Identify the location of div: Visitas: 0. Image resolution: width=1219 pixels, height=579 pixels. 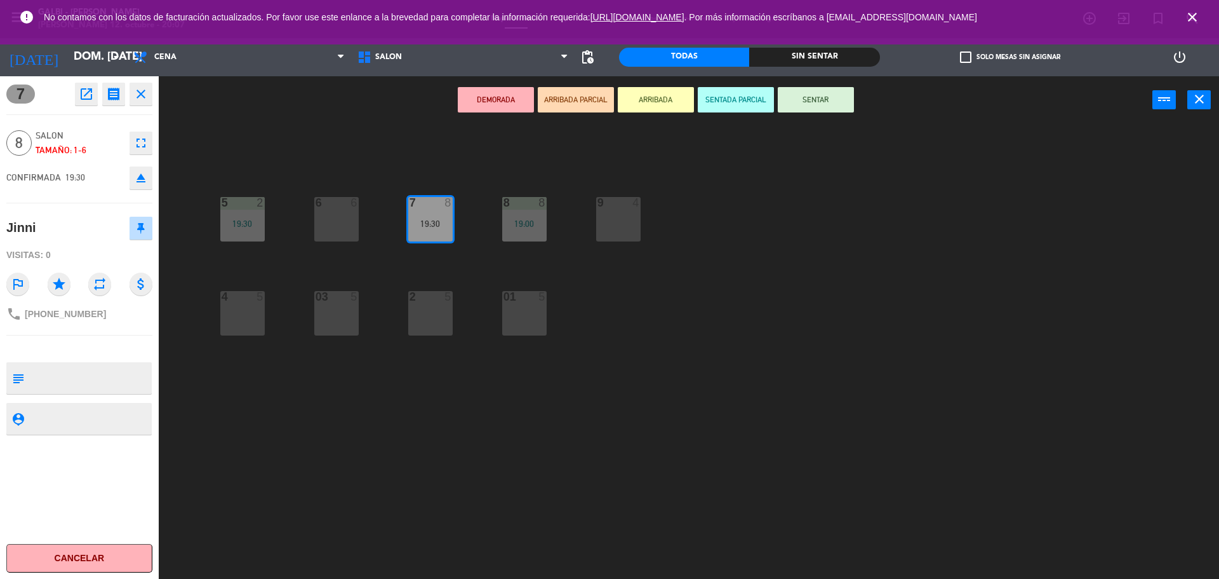
(79, 255).